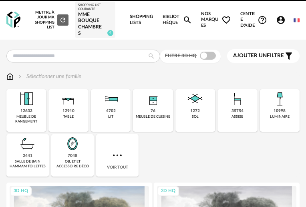 This screenshot has width=306, height=207. I want to click on div: meuble de cuisine, so click(153, 117).